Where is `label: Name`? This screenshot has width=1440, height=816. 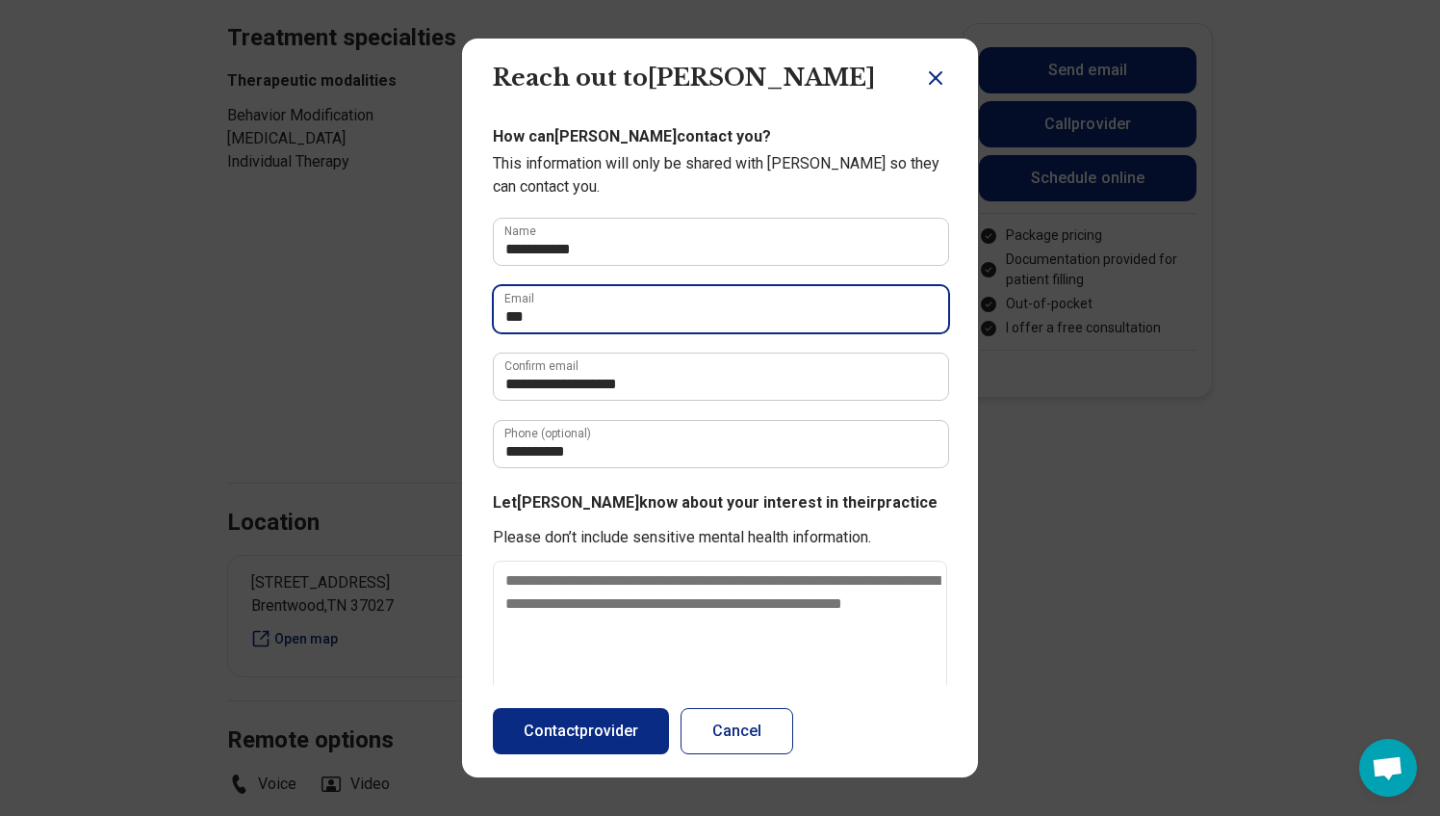
label: Name is located at coordinates (520, 231).